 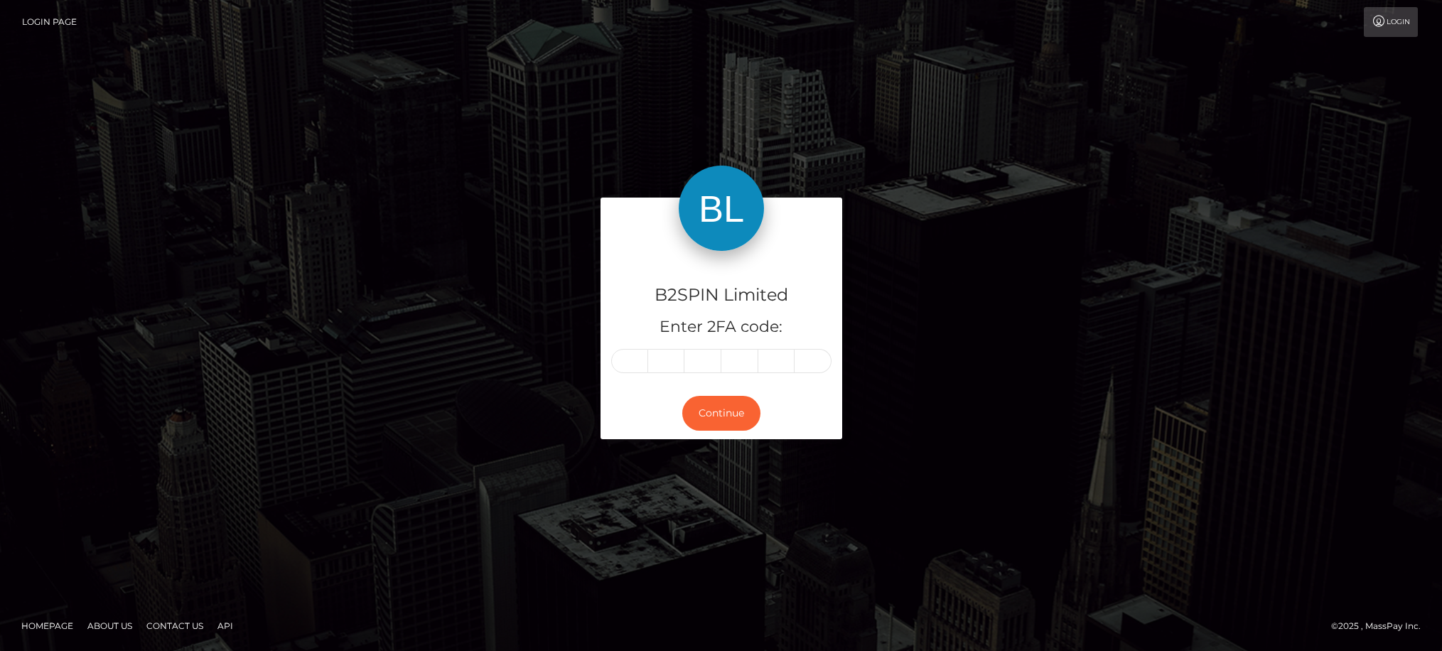 I want to click on a: Homepage, so click(x=47, y=625).